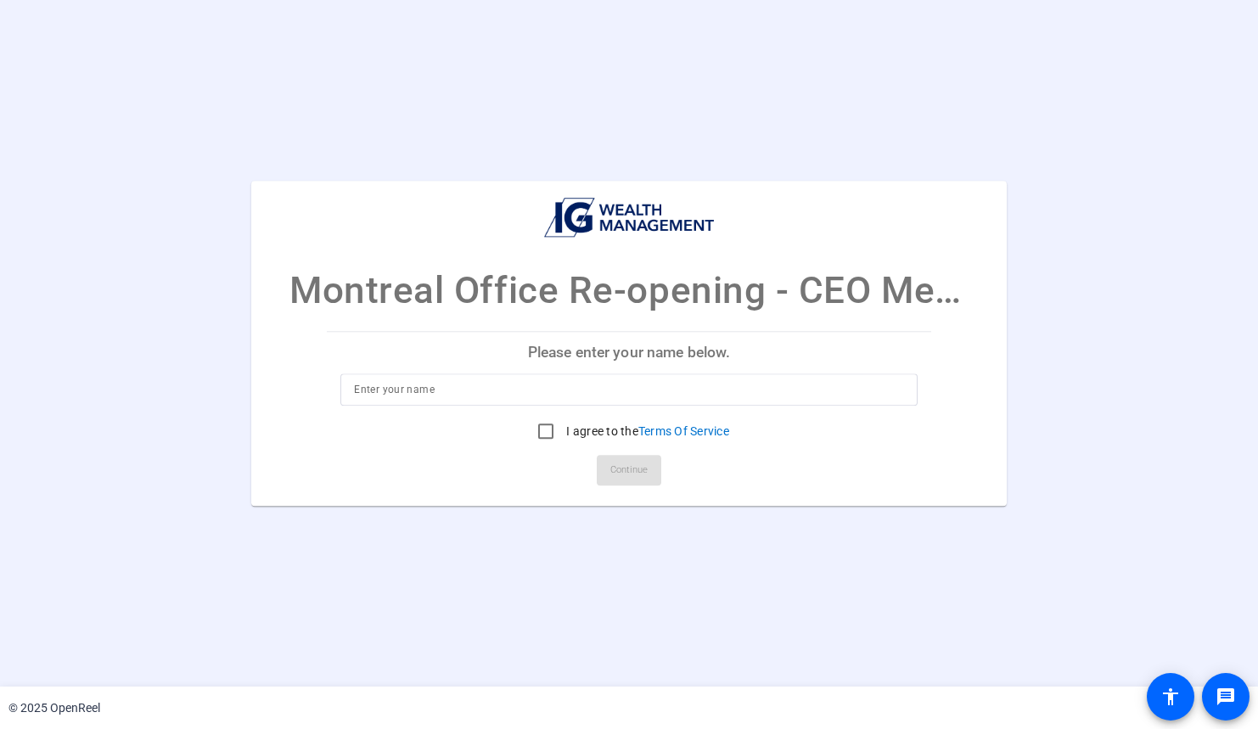 The width and height of the screenshot is (1258, 729). What do you see at coordinates (629, 217) in the screenshot?
I see `img: company-logo` at bounding box center [629, 217].